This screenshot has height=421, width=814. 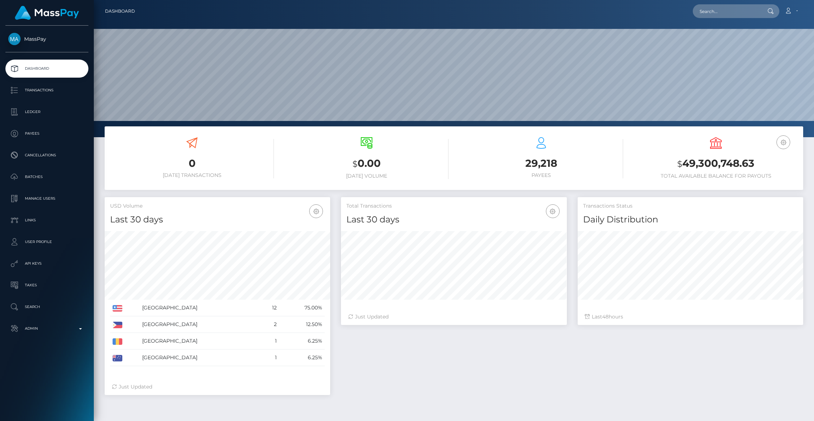 What do you see at coordinates (270, 324) in the screenshot?
I see `td: 2` at bounding box center [270, 324].